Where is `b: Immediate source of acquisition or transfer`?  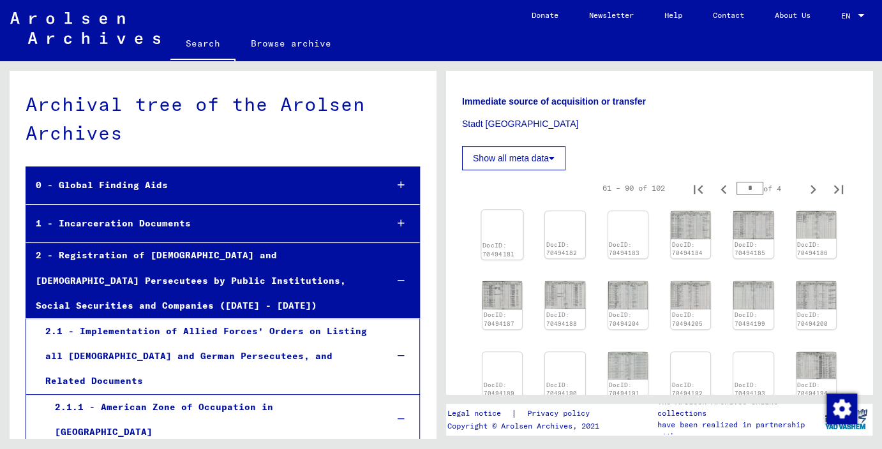
b: Immediate source of acquisition or transfer is located at coordinates (554, 102).